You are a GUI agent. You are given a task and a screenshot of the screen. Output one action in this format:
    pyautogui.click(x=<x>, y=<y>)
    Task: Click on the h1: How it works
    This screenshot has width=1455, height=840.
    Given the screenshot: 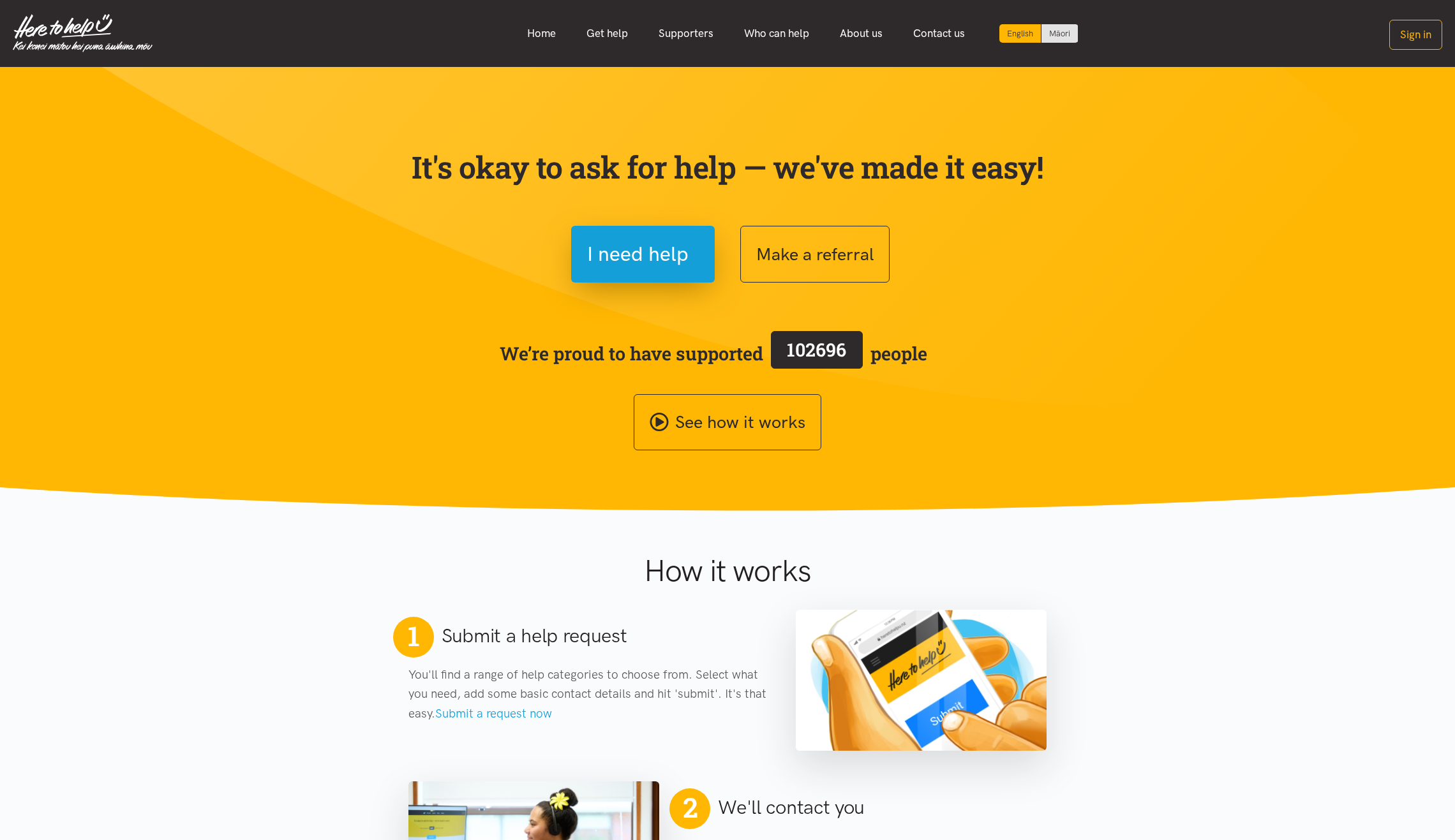 What is the action you would take?
    pyautogui.click(x=727, y=571)
    